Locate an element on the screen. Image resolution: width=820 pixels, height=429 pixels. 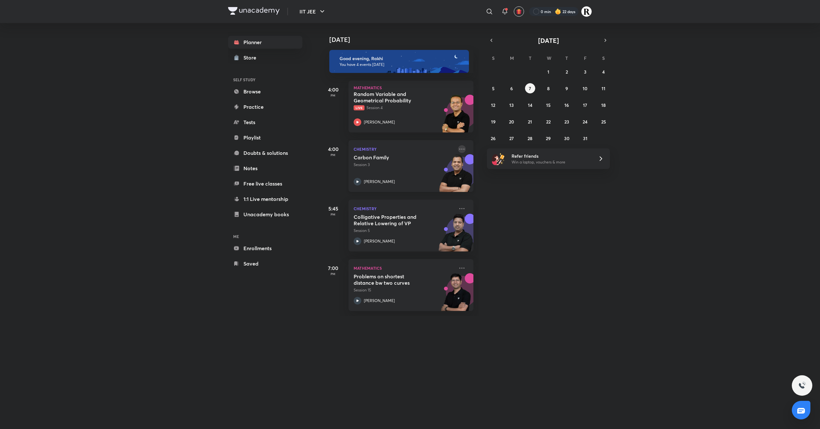
abbr: October 13, 2025 is located at coordinates (511, 105).